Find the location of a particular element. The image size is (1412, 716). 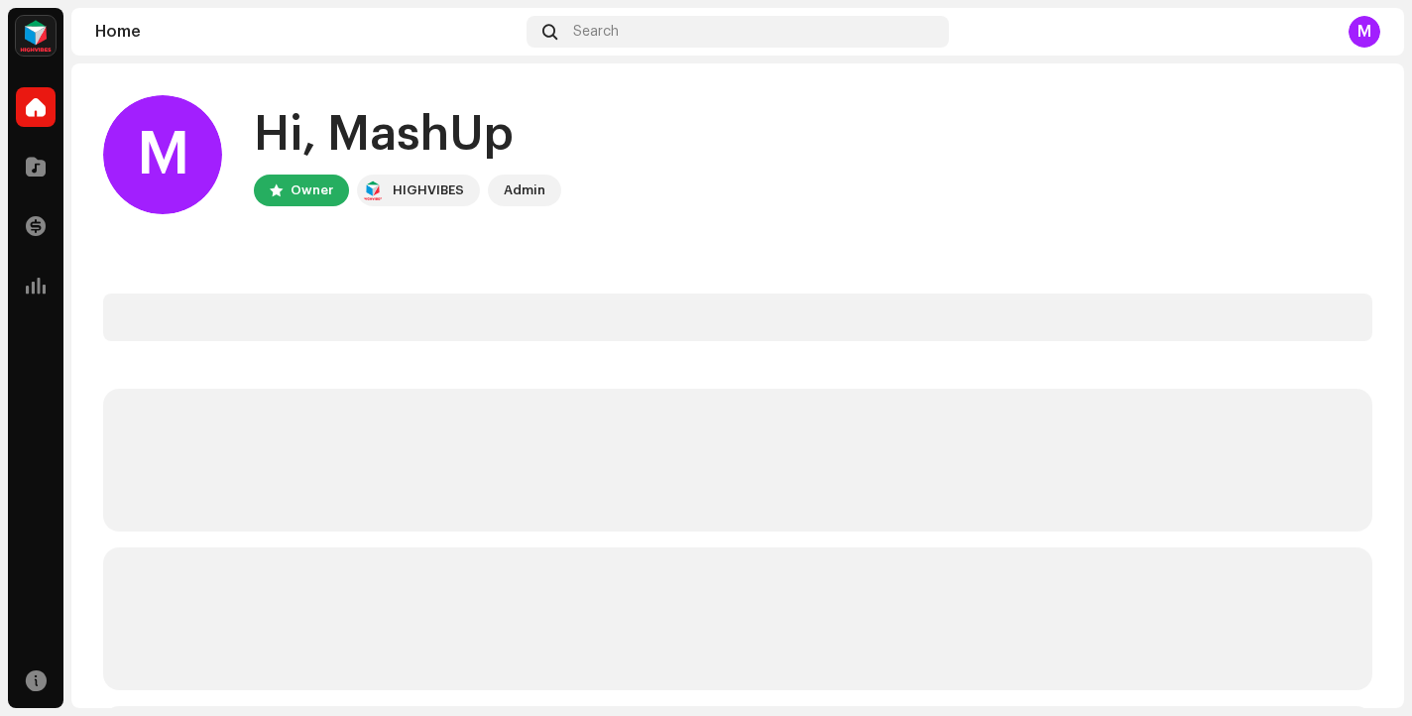

div: Admin is located at coordinates (524, 190).